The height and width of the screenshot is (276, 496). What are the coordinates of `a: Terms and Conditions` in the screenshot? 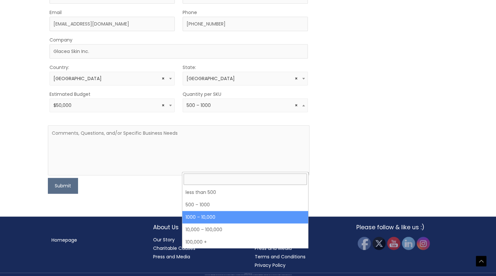 It's located at (280, 257).